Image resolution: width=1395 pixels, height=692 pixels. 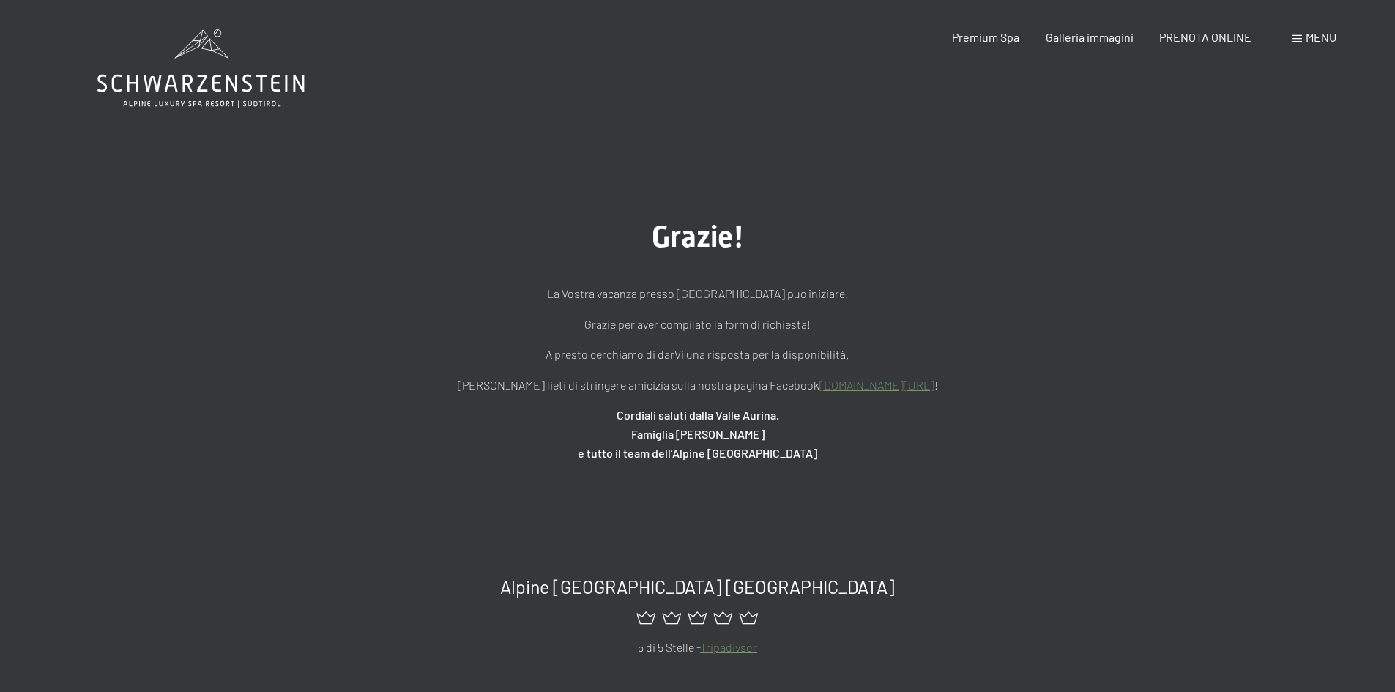 I want to click on p: 5 di 5 Stelle -, so click(x=697, y=648).